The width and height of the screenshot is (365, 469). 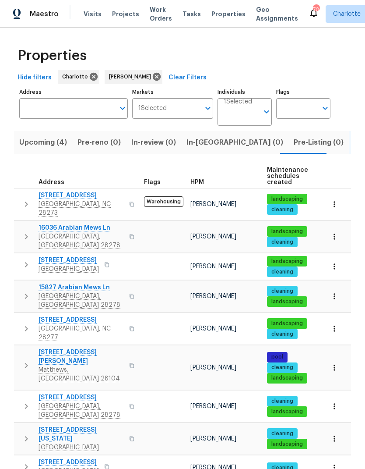 What do you see at coordinates (44, 14) in the screenshot?
I see `span: Maestro` at bounding box center [44, 14].